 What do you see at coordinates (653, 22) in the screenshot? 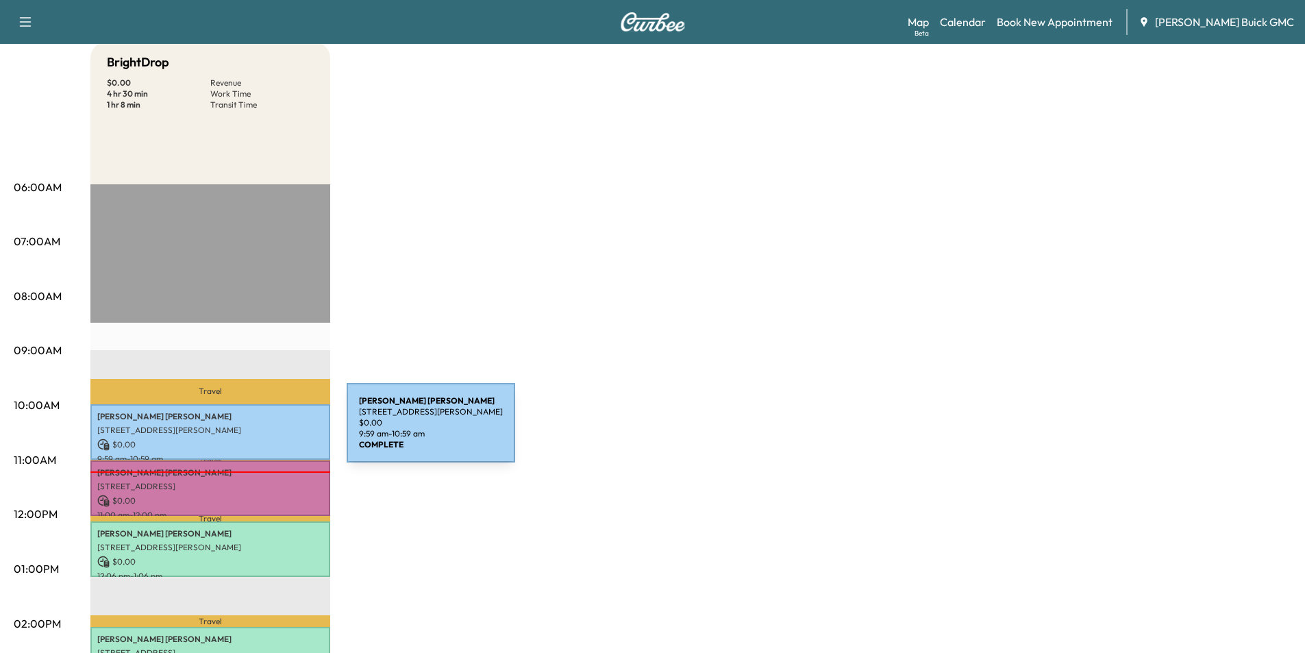
I see `img: Curbee Logo` at bounding box center [653, 22].